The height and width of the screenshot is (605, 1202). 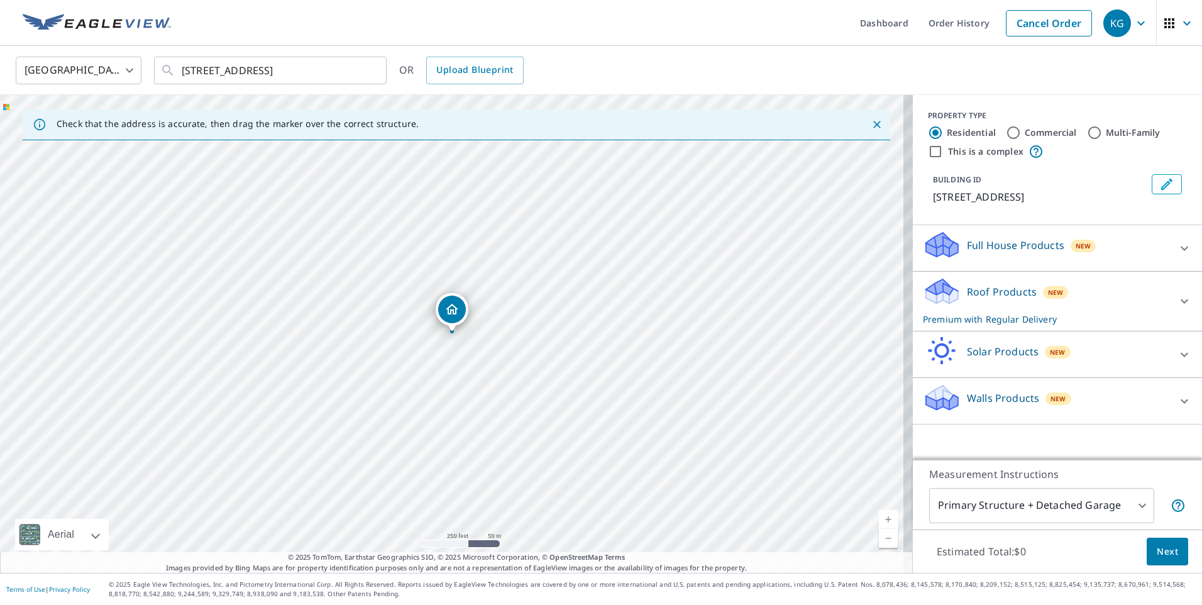 I want to click on a: Terms, so click(x=615, y=556).